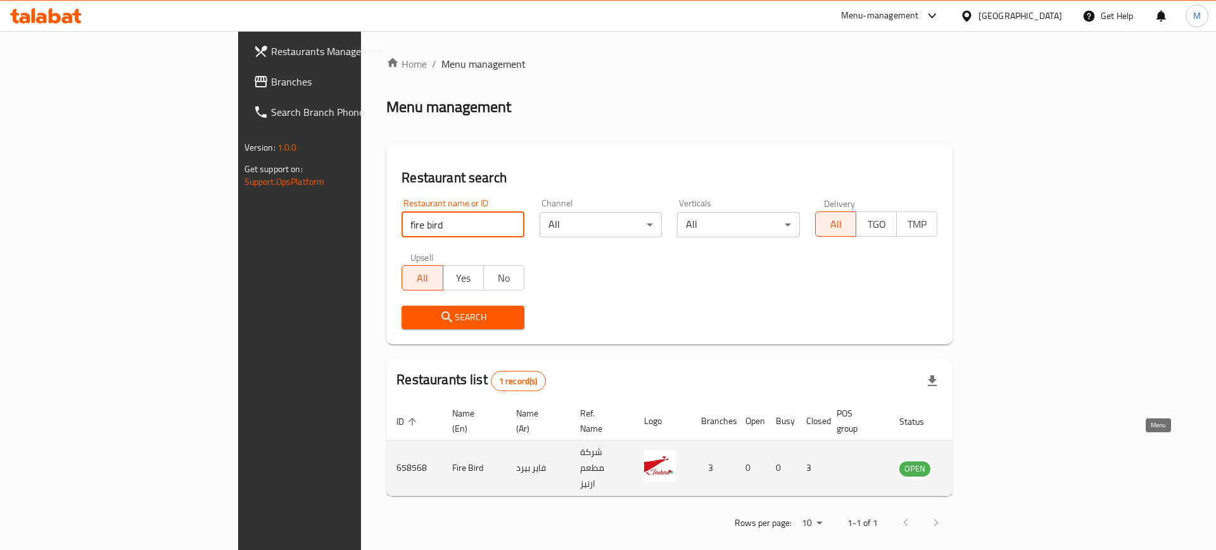 This screenshot has width=1216, height=550. Describe the element at coordinates (538, 468) in the screenshot. I see `td: فاير بيرد` at that location.